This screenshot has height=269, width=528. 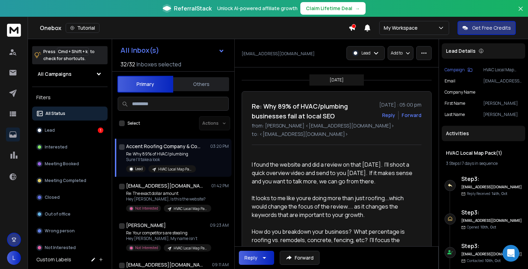 I want to click on button: Meeting Completed, so click(x=70, y=180).